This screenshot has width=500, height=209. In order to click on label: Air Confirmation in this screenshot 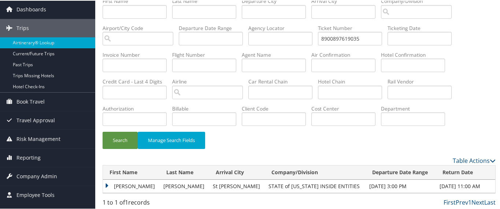, I will do `click(346, 54)`.